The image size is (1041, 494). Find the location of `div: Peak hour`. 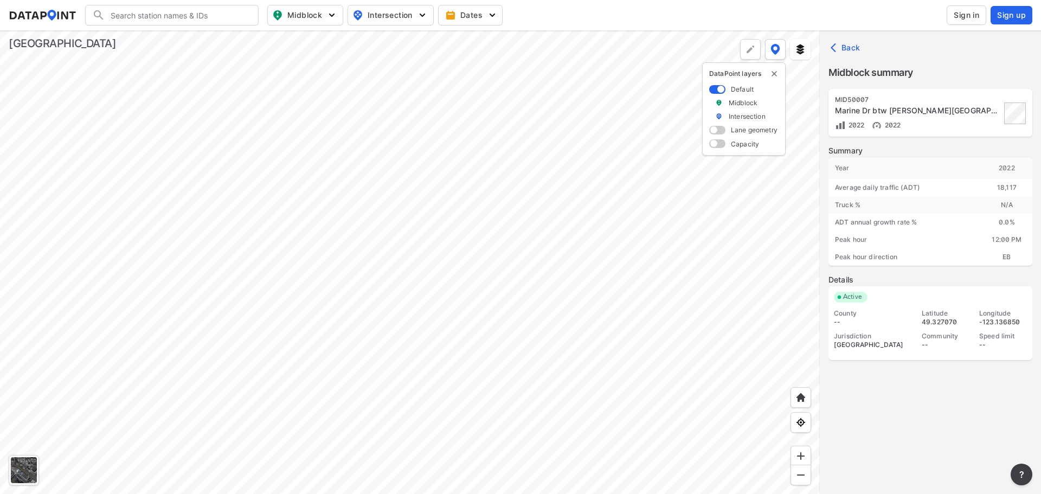

div: Peak hour is located at coordinates (905, 240).